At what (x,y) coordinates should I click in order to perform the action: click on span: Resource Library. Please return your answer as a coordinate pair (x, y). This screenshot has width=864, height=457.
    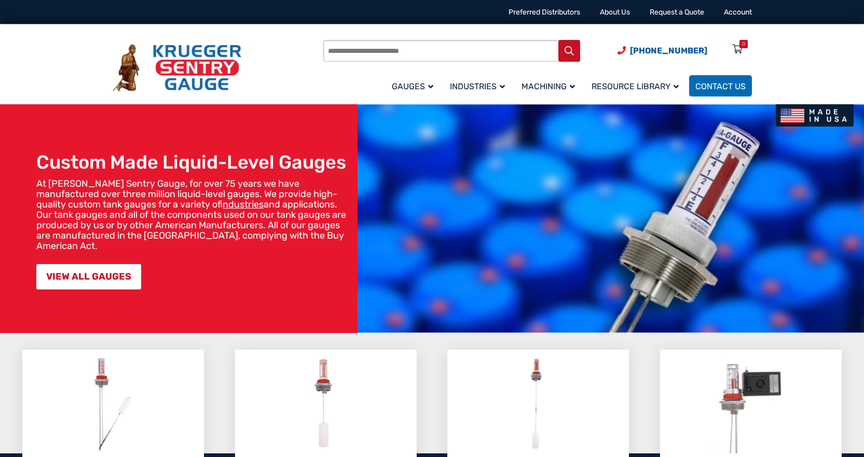
    Looking at the image, I should click on (635, 86).